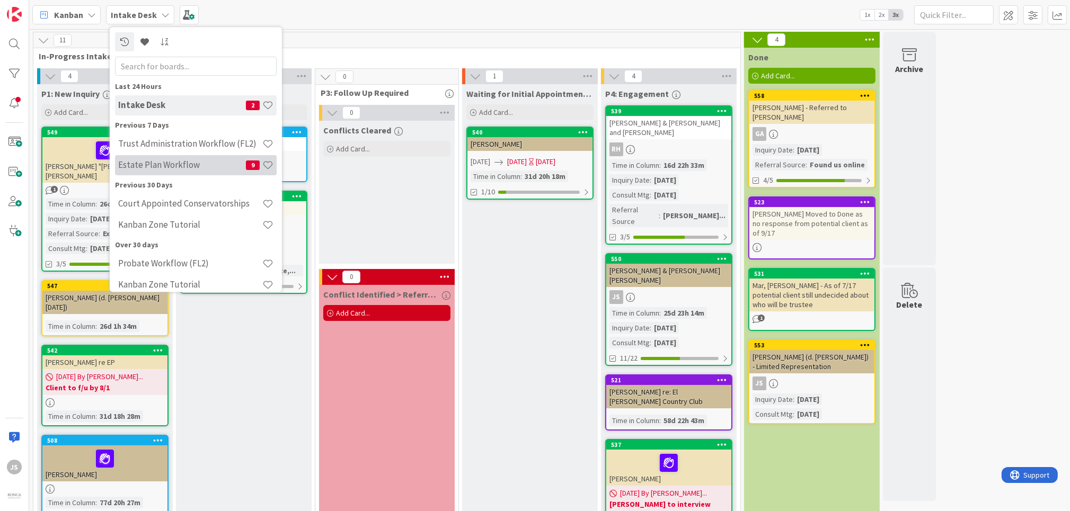 This screenshot has height=511, width=1070. I want to click on span: 3/5, so click(625, 237).